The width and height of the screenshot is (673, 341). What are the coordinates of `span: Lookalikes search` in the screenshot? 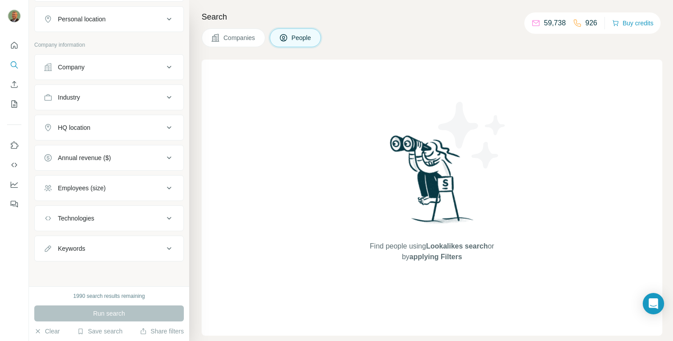 It's located at (457, 246).